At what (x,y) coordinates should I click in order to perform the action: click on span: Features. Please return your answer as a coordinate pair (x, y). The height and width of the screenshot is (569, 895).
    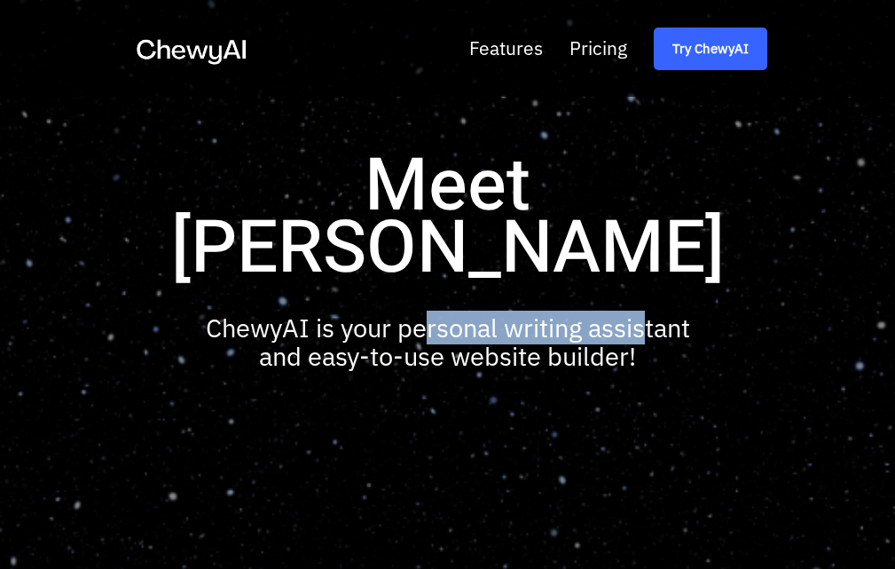
    Looking at the image, I should click on (506, 48).